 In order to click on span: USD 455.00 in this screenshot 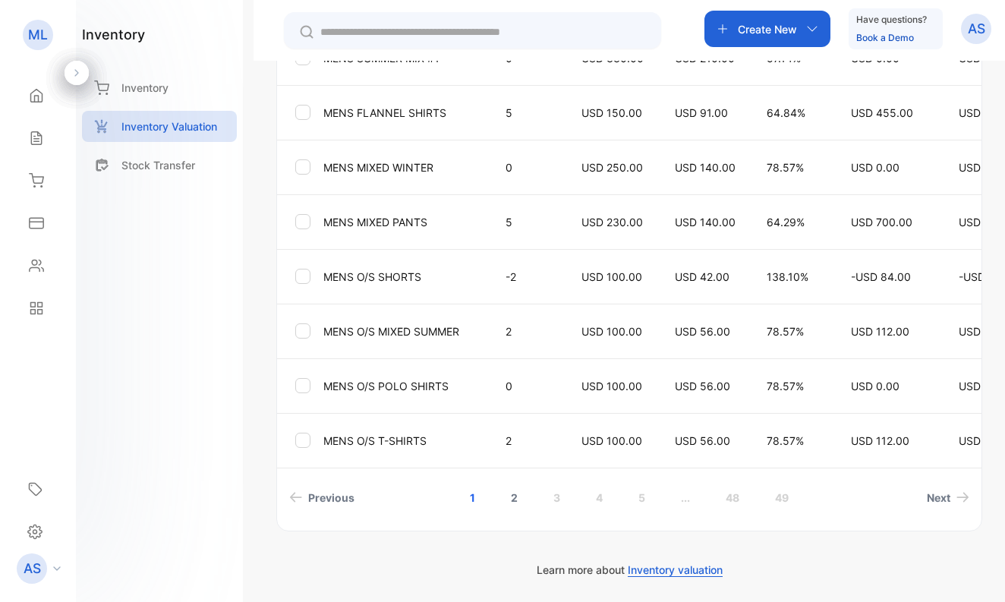, I will do `click(882, 112)`.